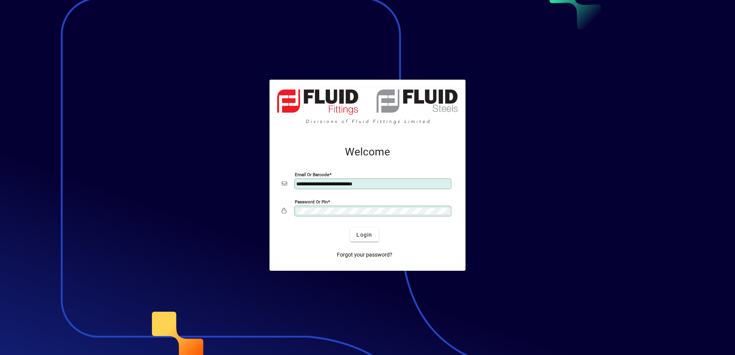 This screenshot has height=355, width=735. I want to click on mat-label: Email or Barcode, so click(312, 175).